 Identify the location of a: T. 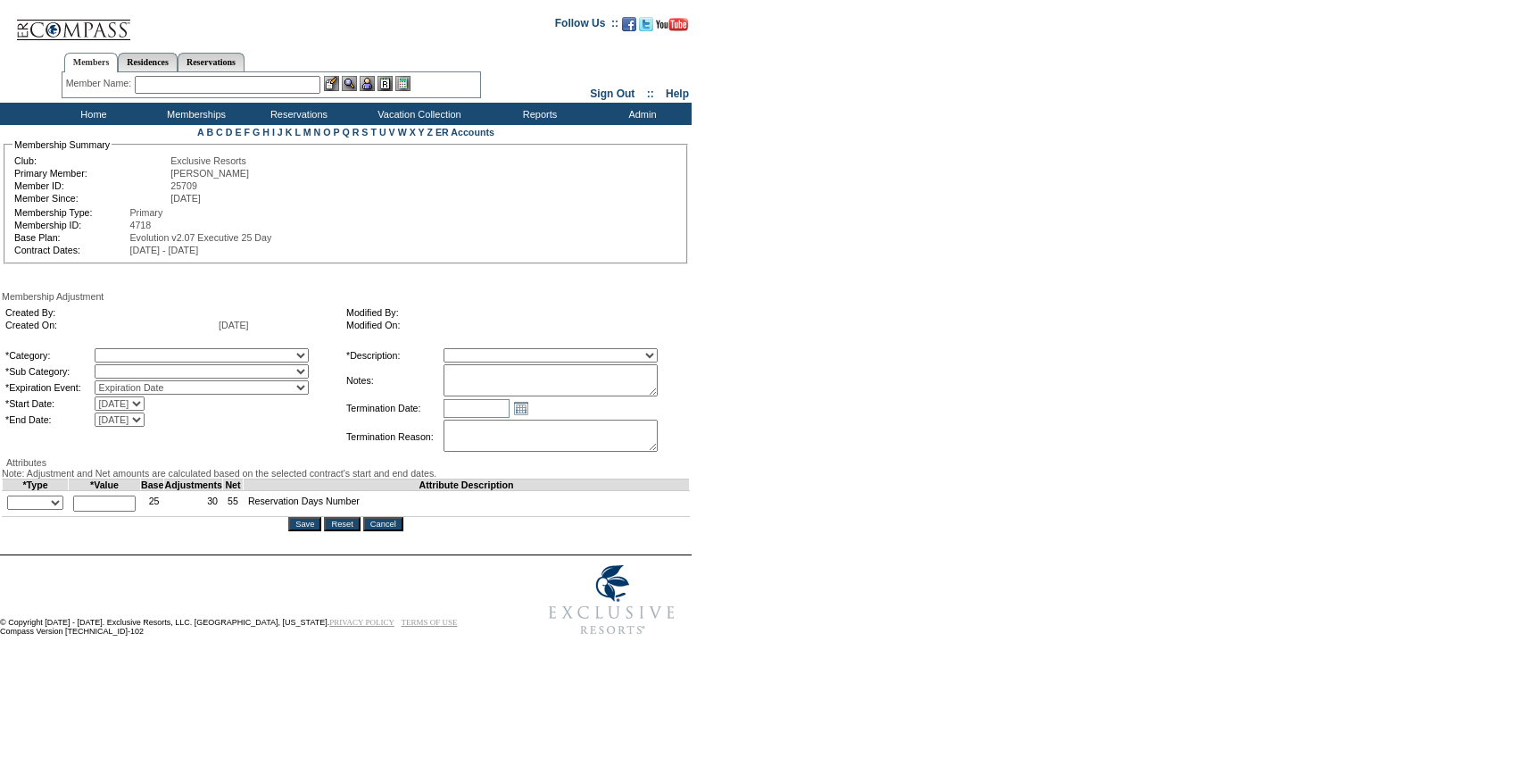
(373, 132).